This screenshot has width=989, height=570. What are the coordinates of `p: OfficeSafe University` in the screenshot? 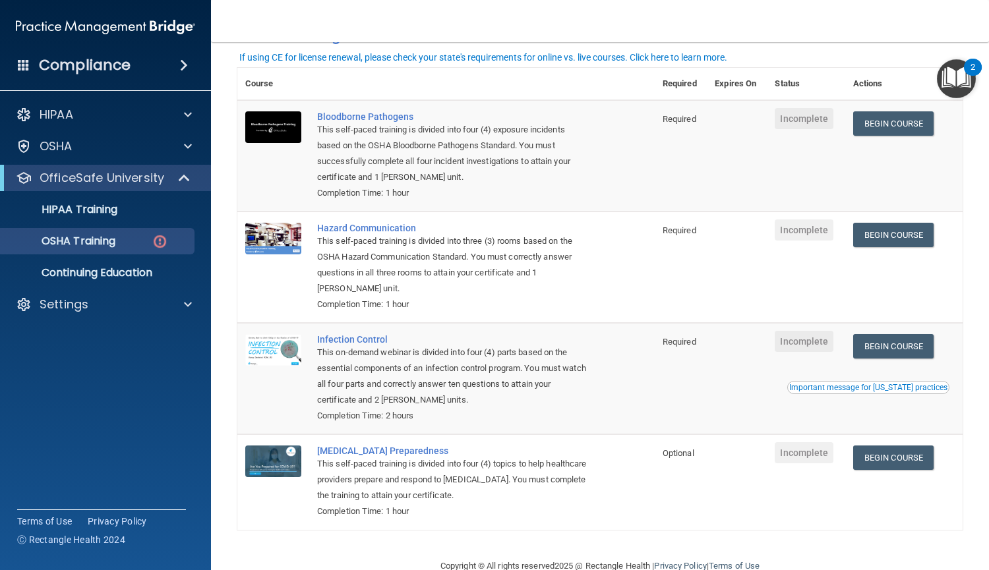 It's located at (102, 178).